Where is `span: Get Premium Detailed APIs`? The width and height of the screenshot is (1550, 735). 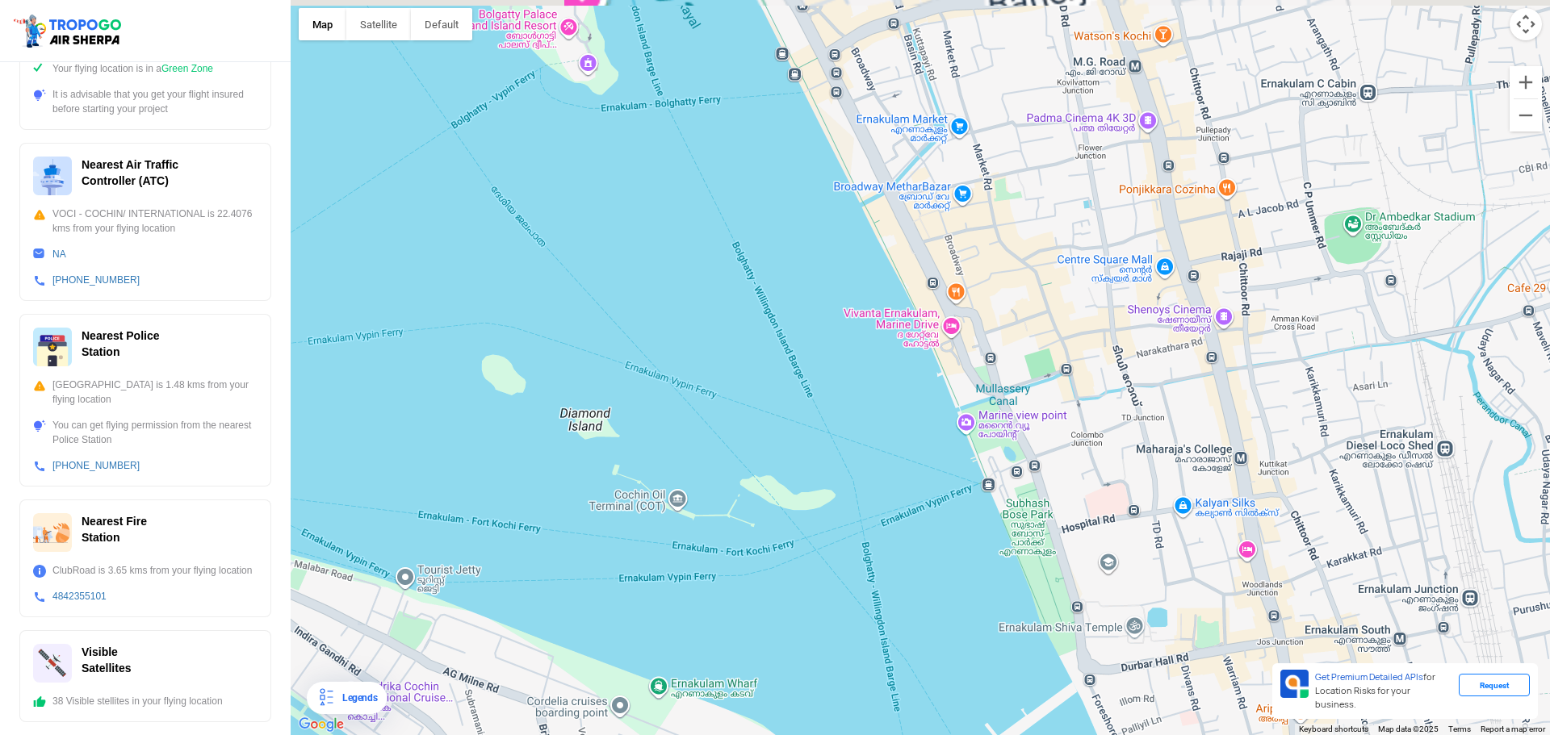 span: Get Premium Detailed APIs is located at coordinates (1369, 677).